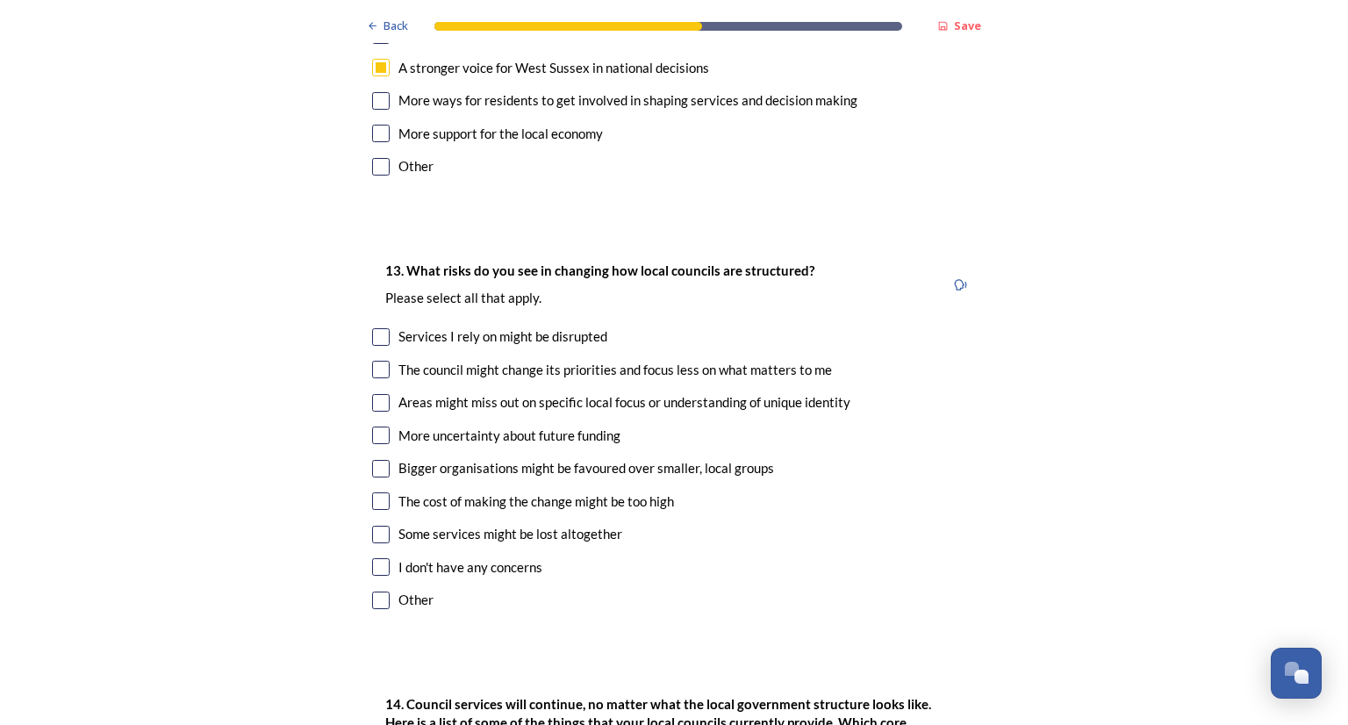 The width and height of the screenshot is (1348, 725). Describe the element at coordinates (586, 468) in the screenshot. I see `div: Bigger organisations might be favoured over smaller, local groups` at that location.